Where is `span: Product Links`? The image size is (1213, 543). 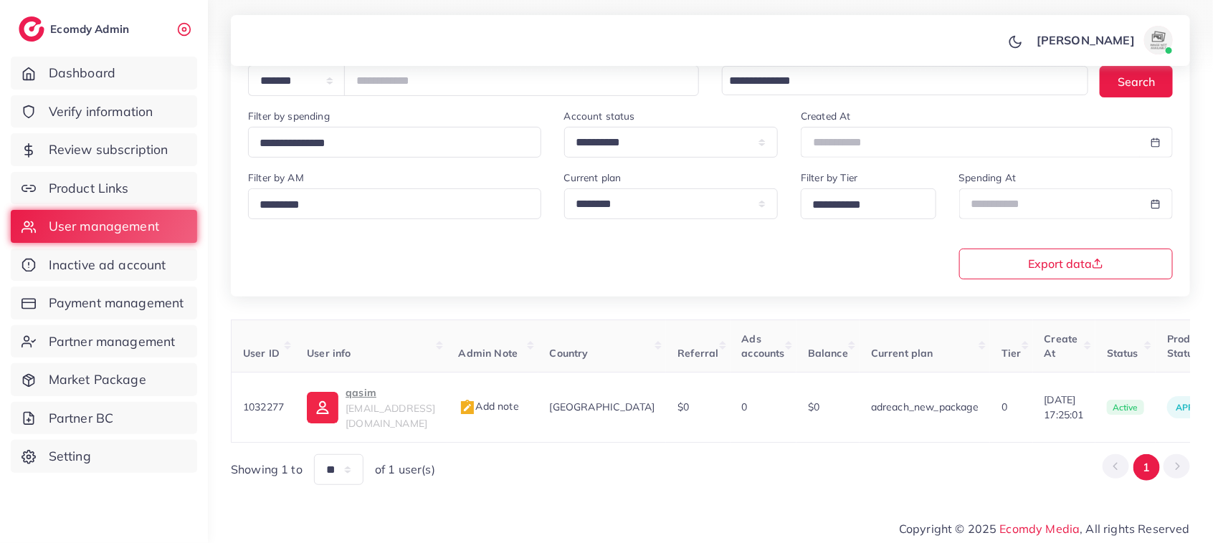
span: Product Links is located at coordinates (89, 189).